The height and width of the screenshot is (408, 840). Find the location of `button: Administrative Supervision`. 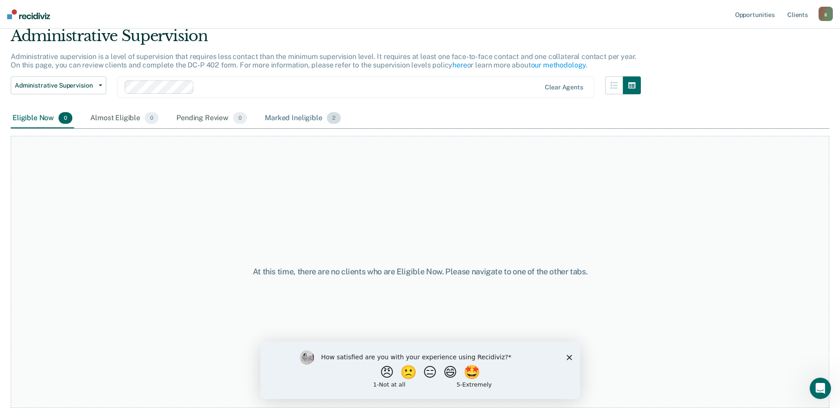

button: Administrative Supervision is located at coordinates (59, 85).